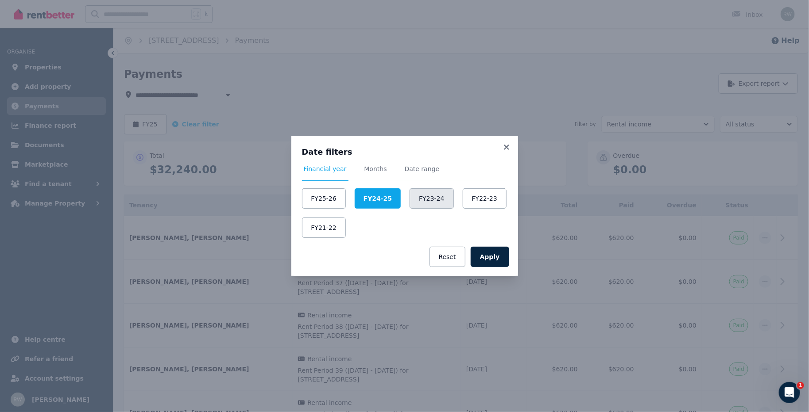 Image resolution: width=809 pixels, height=412 pixels. What do you see at coordinates (431, 199) in the screenshot?
I see `button: FY23-24` at bounding box center [431, 199].